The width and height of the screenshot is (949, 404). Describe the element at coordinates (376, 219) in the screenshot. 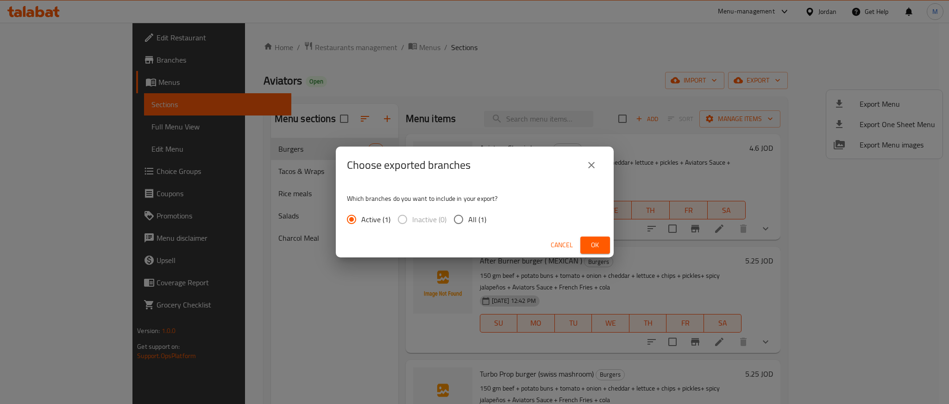

I see `span: Active (1)` at that location.